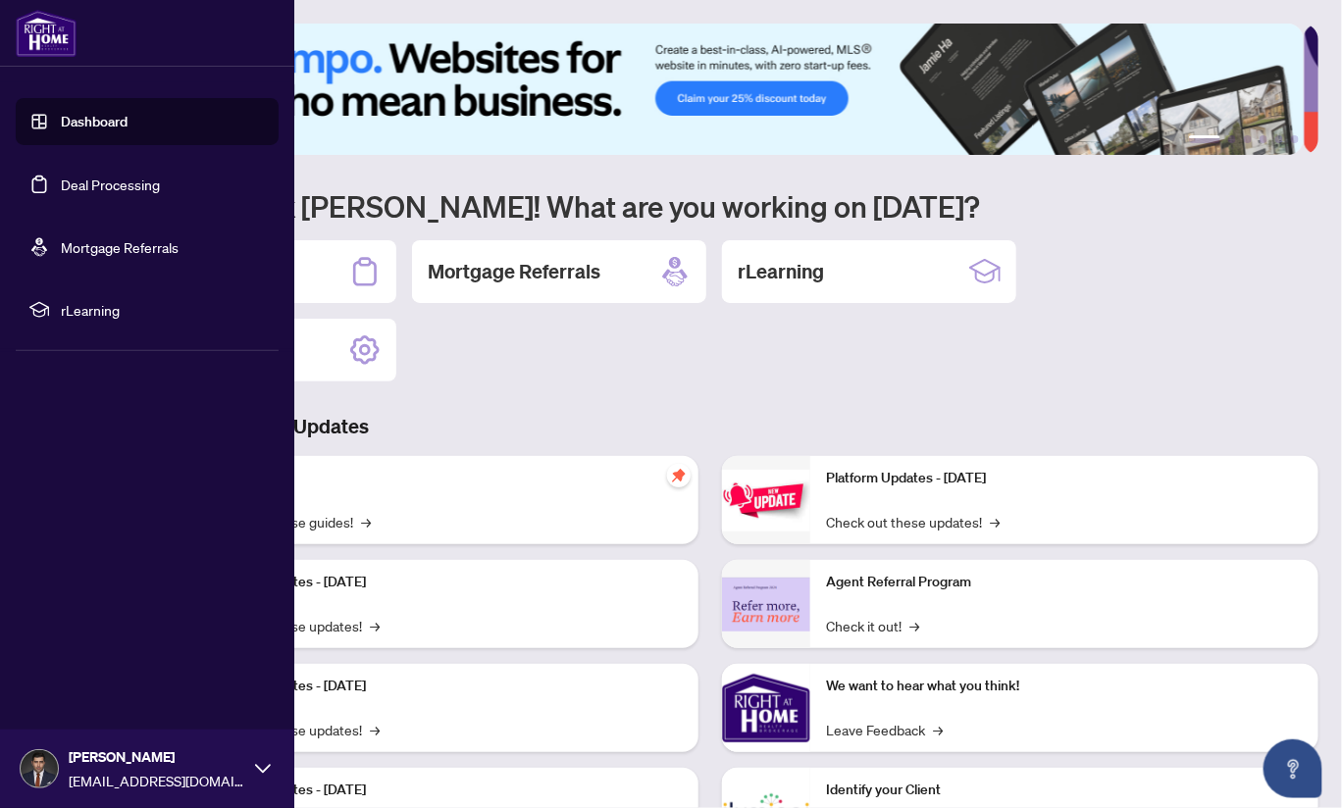 The image size is (1342, 808). I want to click on a: Dashboard, so click(94, 122).